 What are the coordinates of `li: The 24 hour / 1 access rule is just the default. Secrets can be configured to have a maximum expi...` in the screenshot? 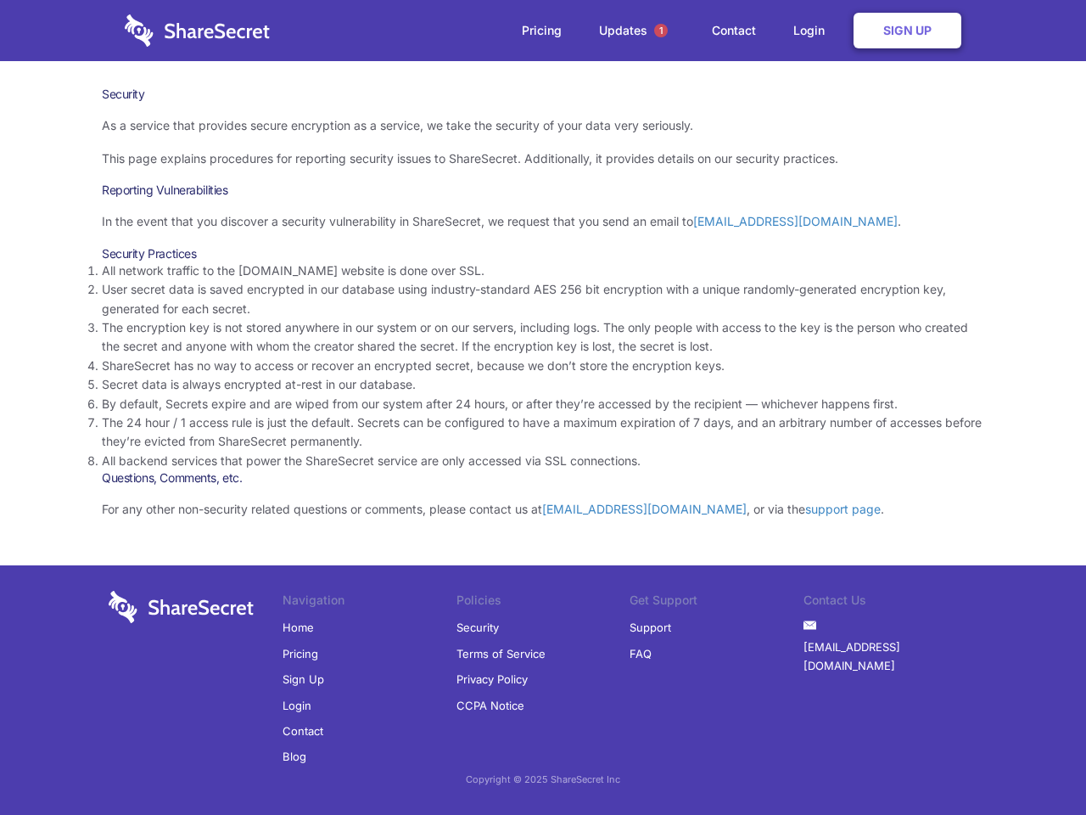 It's located at (543, 432).